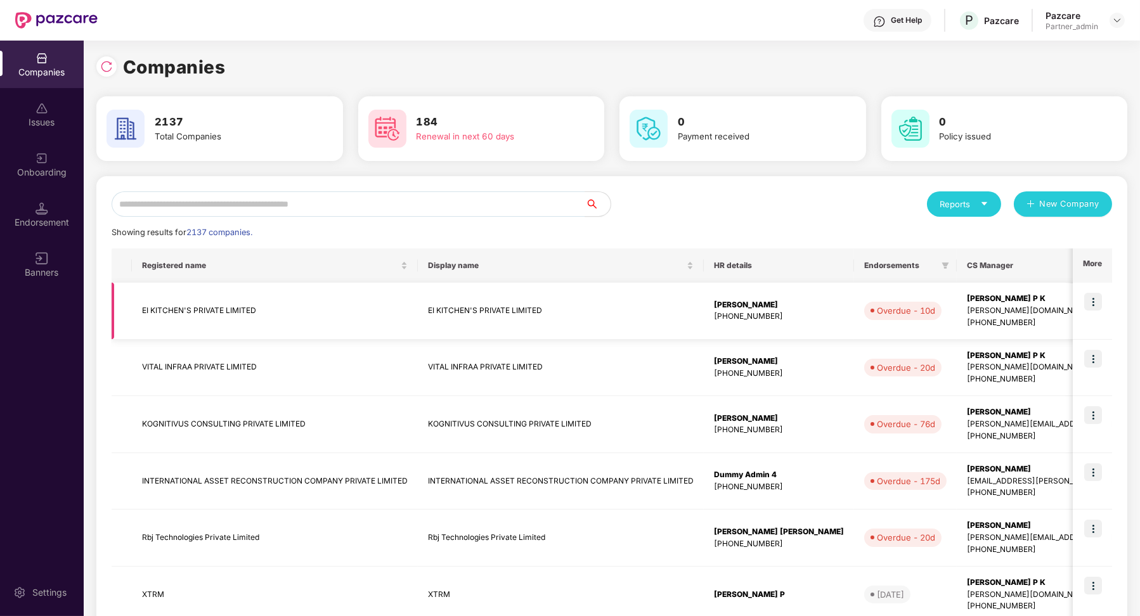  Describe the element at coordinates (490, 122) in the screenshot. I see `h3: 184` at that location.